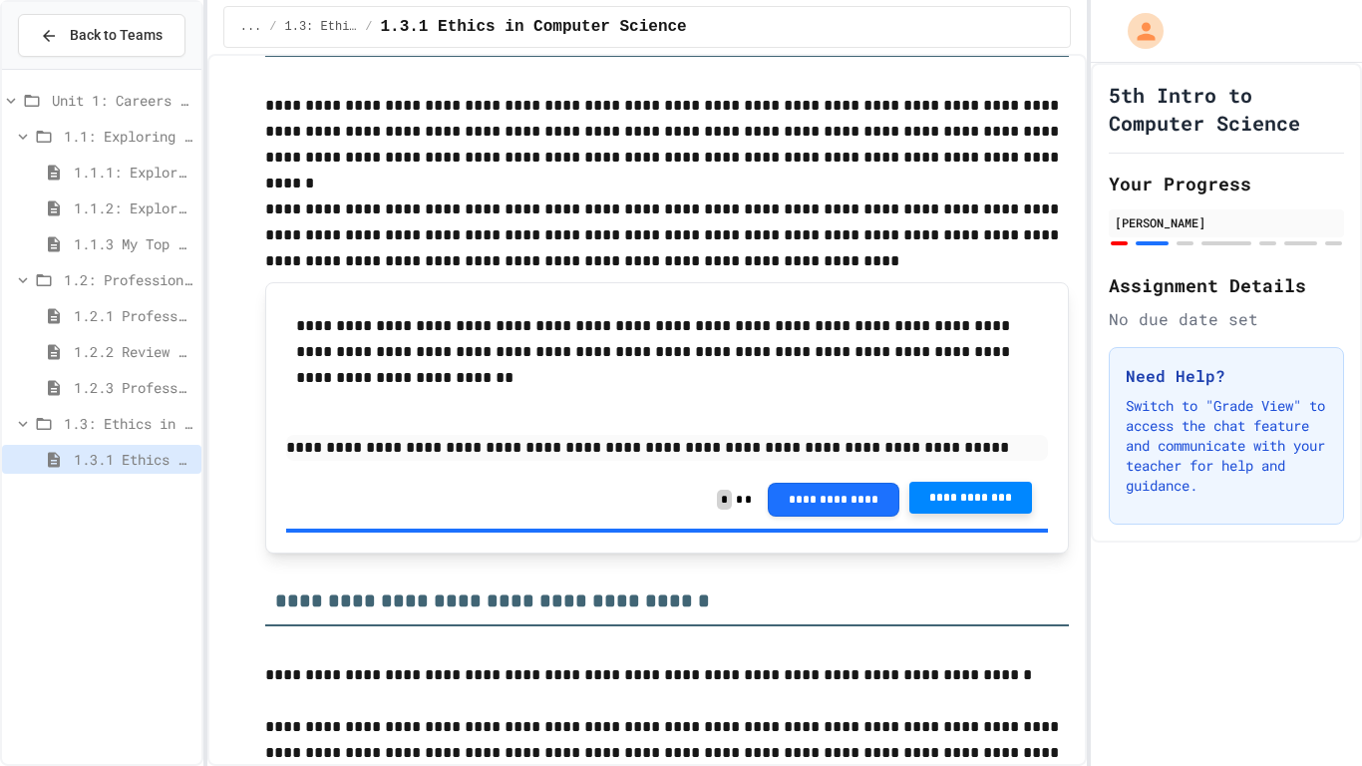 This screenshot has height=766, width=1362. I want to click on h2: Assignment Details, so click(1227, 285).